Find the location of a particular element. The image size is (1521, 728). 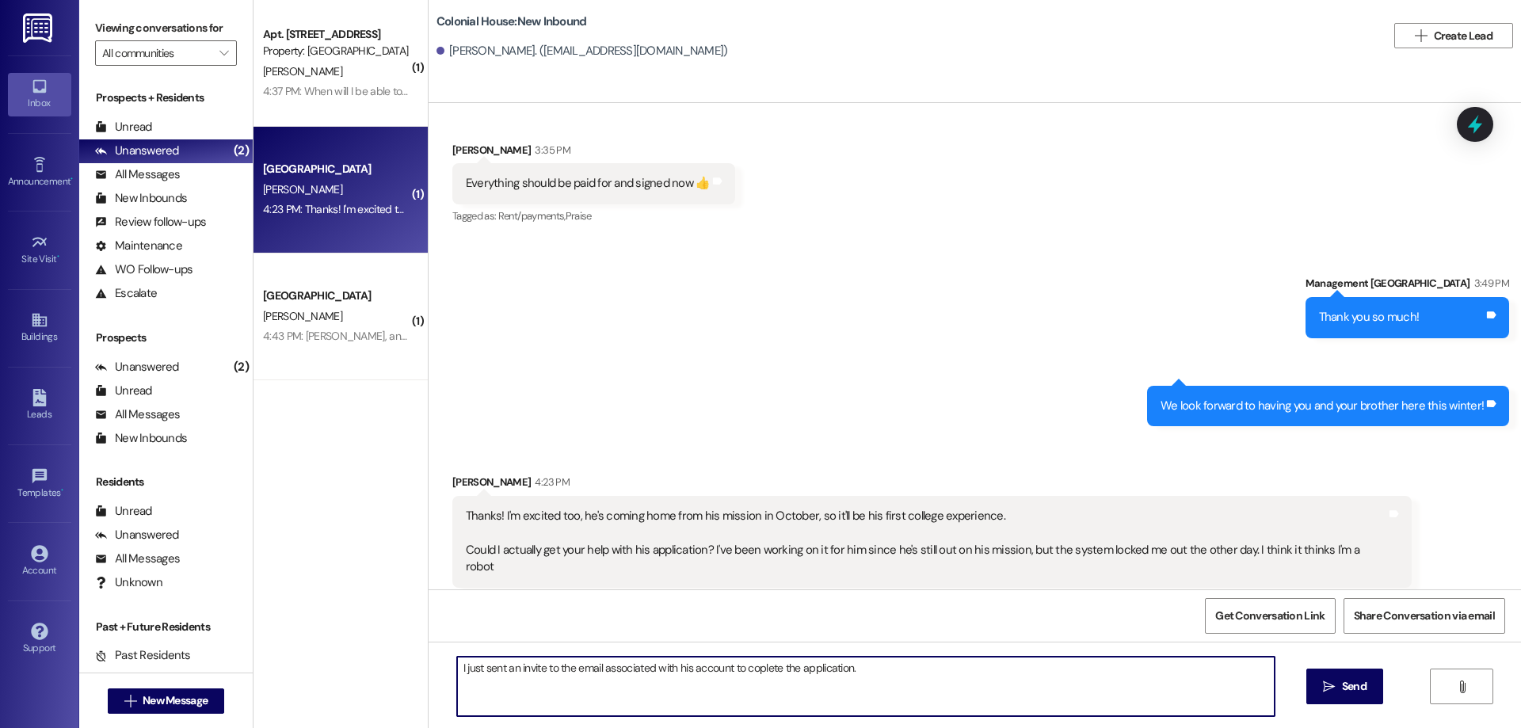

span: Send is located at coordinates (1353, 686).